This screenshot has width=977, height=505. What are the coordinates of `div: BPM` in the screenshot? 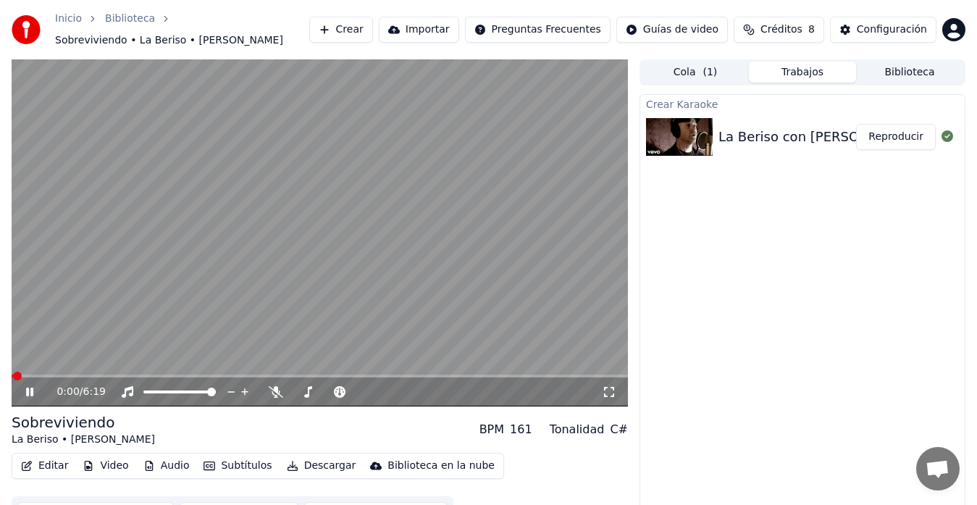 It's located at (492, 429).